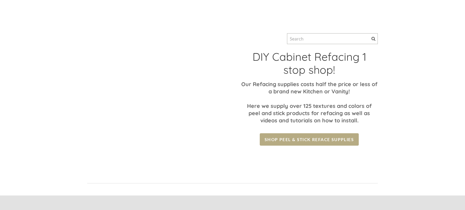  Describe the element at coordinates (373, 39) in the screenshot. I see `span: Search` at that location.